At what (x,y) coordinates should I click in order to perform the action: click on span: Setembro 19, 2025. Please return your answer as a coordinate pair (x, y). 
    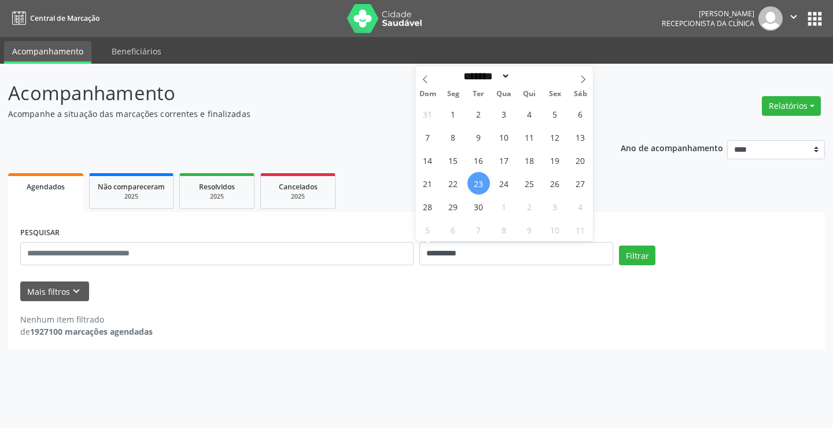
    Looking at the image, I should click on (555, 160).